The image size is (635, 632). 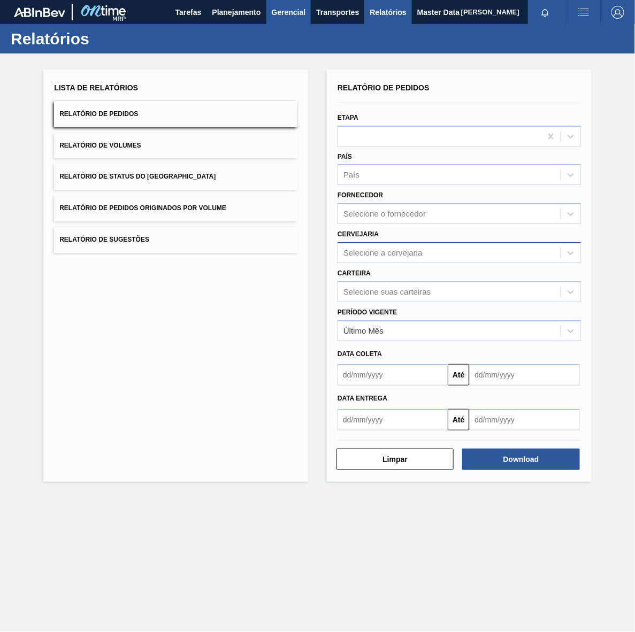 What do you see at coordinates (362, 398) in the screenshot?
I see `span: Data entrega` at bounding box center [362, 398].